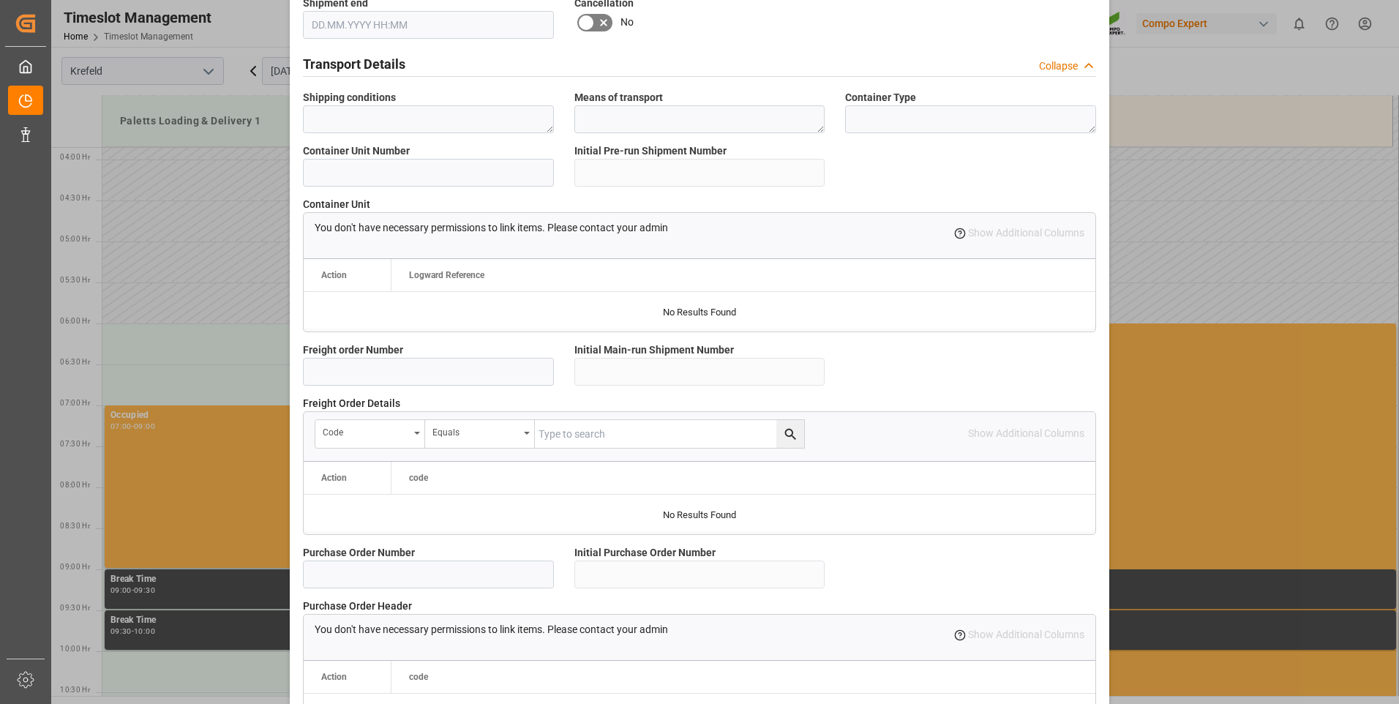 The width and height of the screenshot is (1399, 704). I want to click on span: Initial Purchase Order Number, so click(645, 553).